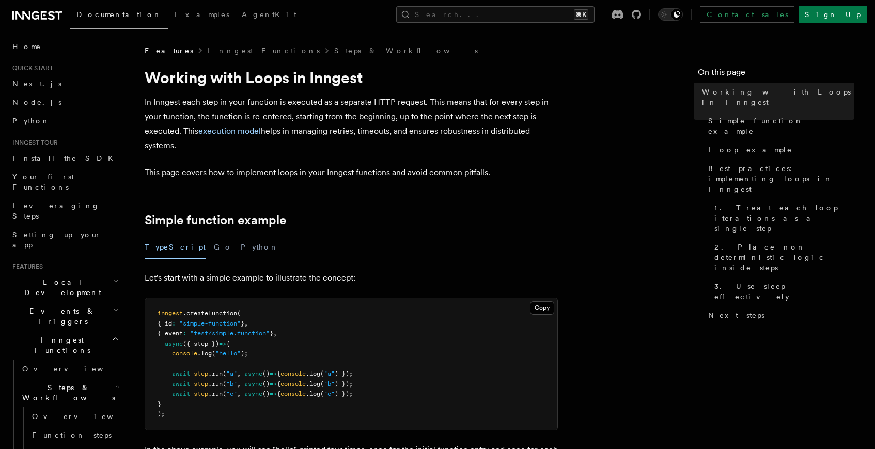  What do you see at coordinates (57, 240) in the screenshot?
I see `span: Setting up your app` at bounding box center [57, 240].